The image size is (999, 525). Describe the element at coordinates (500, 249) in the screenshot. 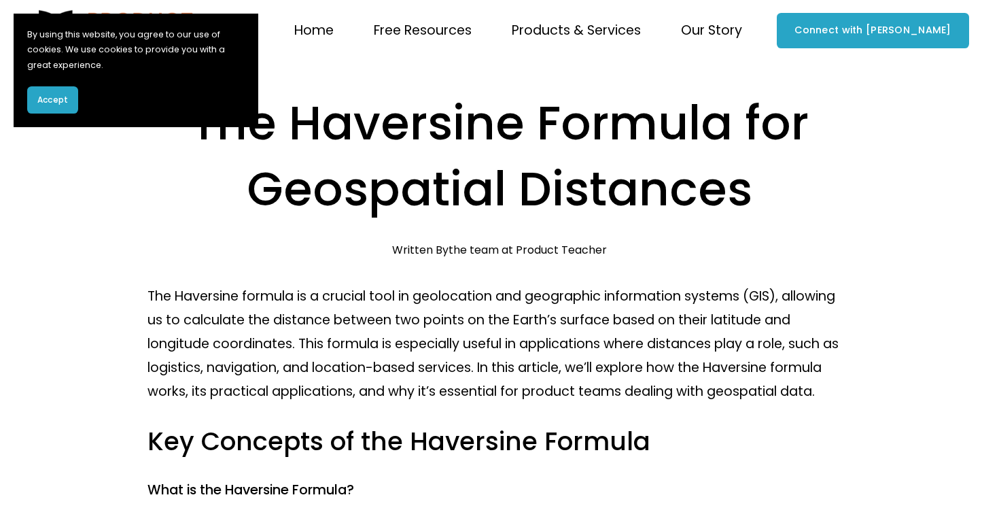

I see `div: Written By` at that location.